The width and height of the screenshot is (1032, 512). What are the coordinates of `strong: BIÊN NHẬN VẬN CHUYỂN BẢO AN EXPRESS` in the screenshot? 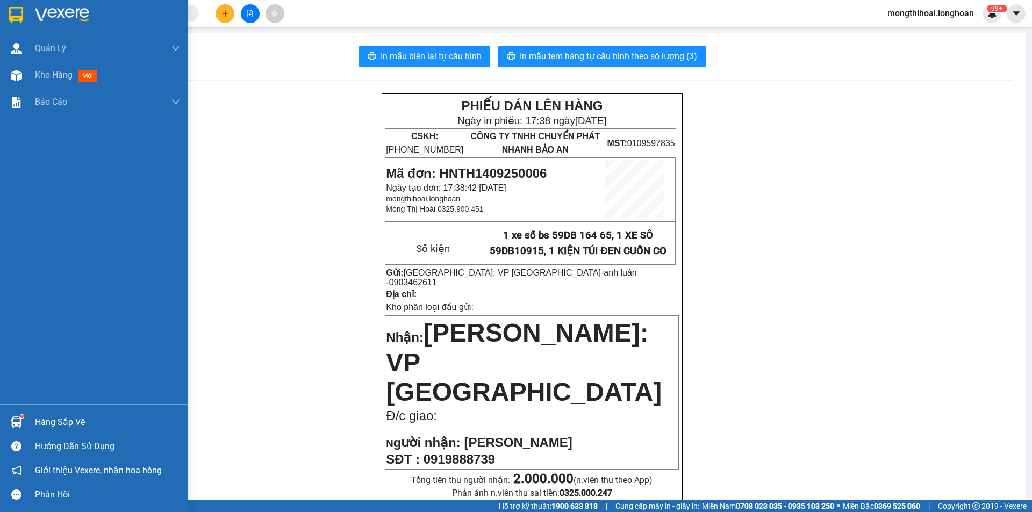 It's located at (121, 22).